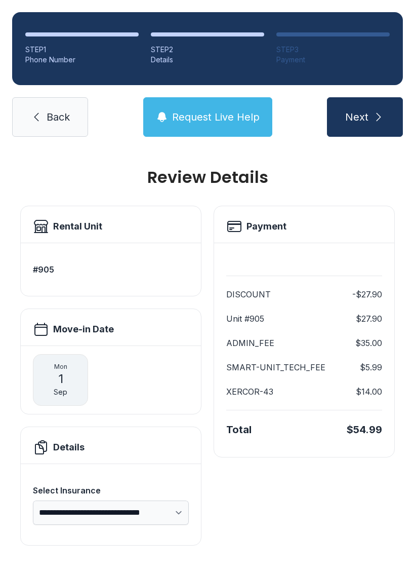 This screenshot has height=573, width=415. What do you see at coordinates (365, 429) in the screenshot?
I see `div: $54.99` at bounding box center [365, 429].